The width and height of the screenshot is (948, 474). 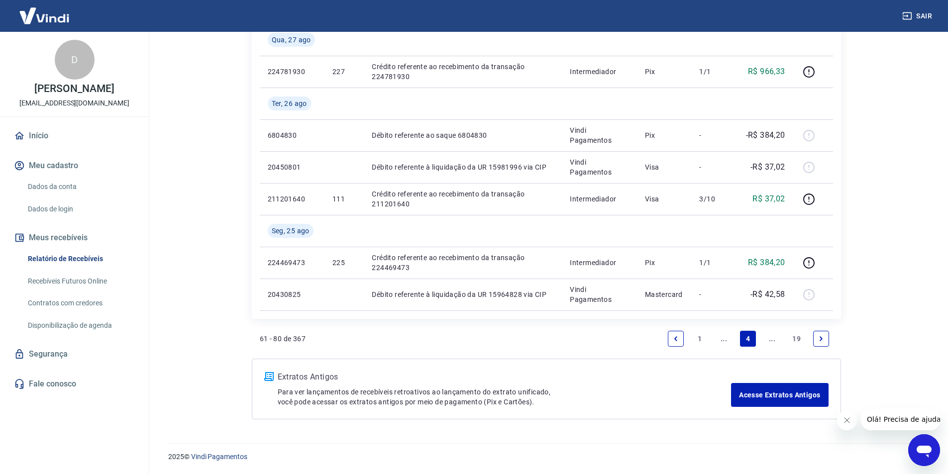 What do you see at coordinates (74, 384) in the screenshot?
I see `a: Fale conosco` at bounding box center [74, 384].